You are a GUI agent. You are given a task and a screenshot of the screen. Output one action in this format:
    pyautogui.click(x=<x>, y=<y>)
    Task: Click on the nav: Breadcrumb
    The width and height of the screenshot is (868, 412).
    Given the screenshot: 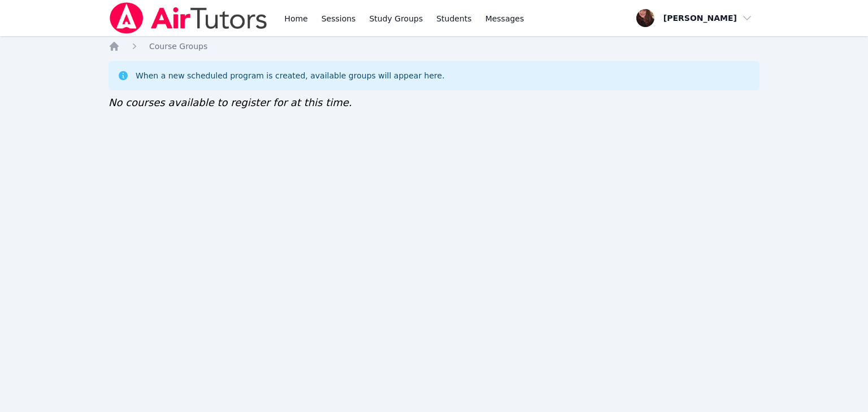 What is the action you would take?
    pyautogui.click(x=434, y=46)
    